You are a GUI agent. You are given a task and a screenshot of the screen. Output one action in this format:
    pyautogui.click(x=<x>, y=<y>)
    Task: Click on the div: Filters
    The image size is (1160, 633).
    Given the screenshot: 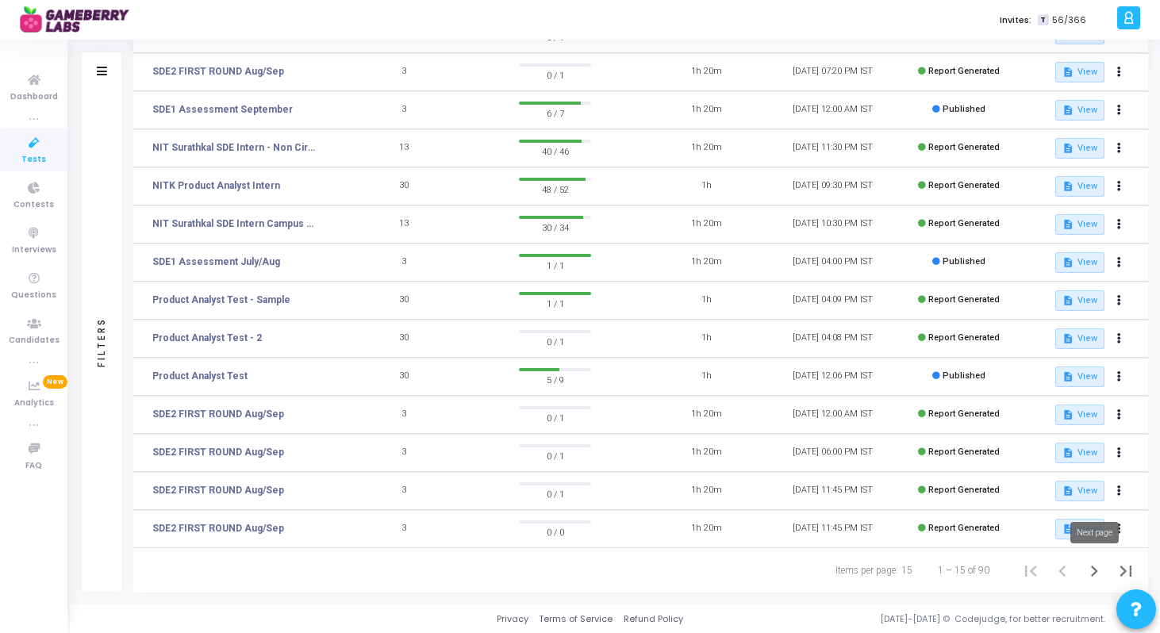 What is the action you would take?
    pyautogui.click(x=102, y=341)
    